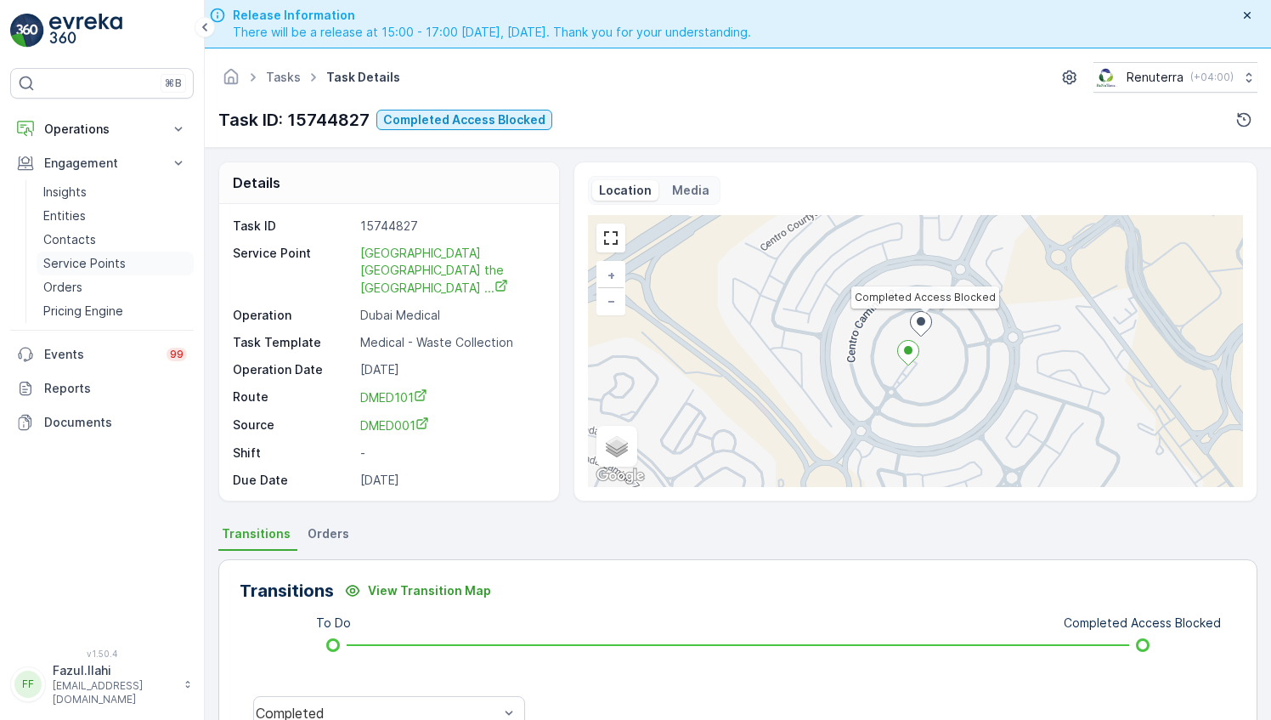  Describe the element at coordinates (293, 425) in the screenshot. I see `p: Source` at that location.